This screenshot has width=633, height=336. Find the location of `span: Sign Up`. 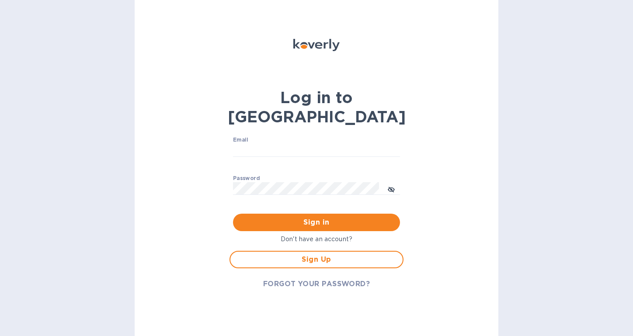

span: Sign Up is located at coordinates (317, 260).